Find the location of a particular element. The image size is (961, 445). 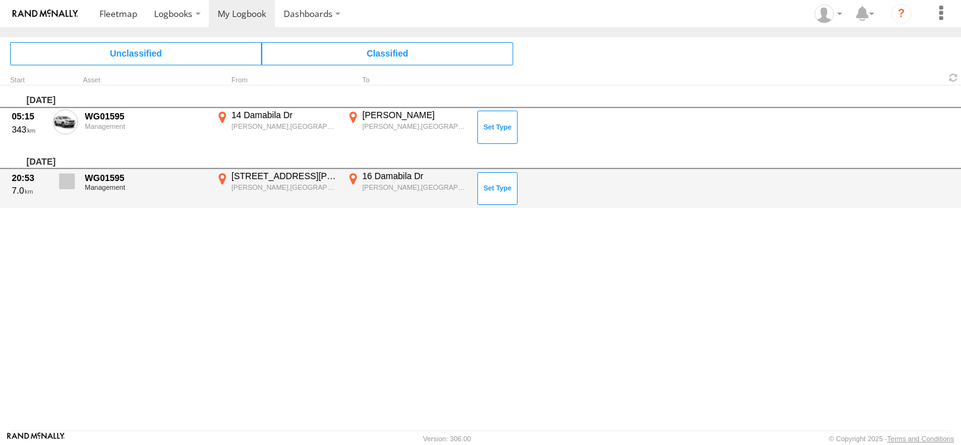

span: Click to view Unclassified Trips is located at coordinates (136, 53).